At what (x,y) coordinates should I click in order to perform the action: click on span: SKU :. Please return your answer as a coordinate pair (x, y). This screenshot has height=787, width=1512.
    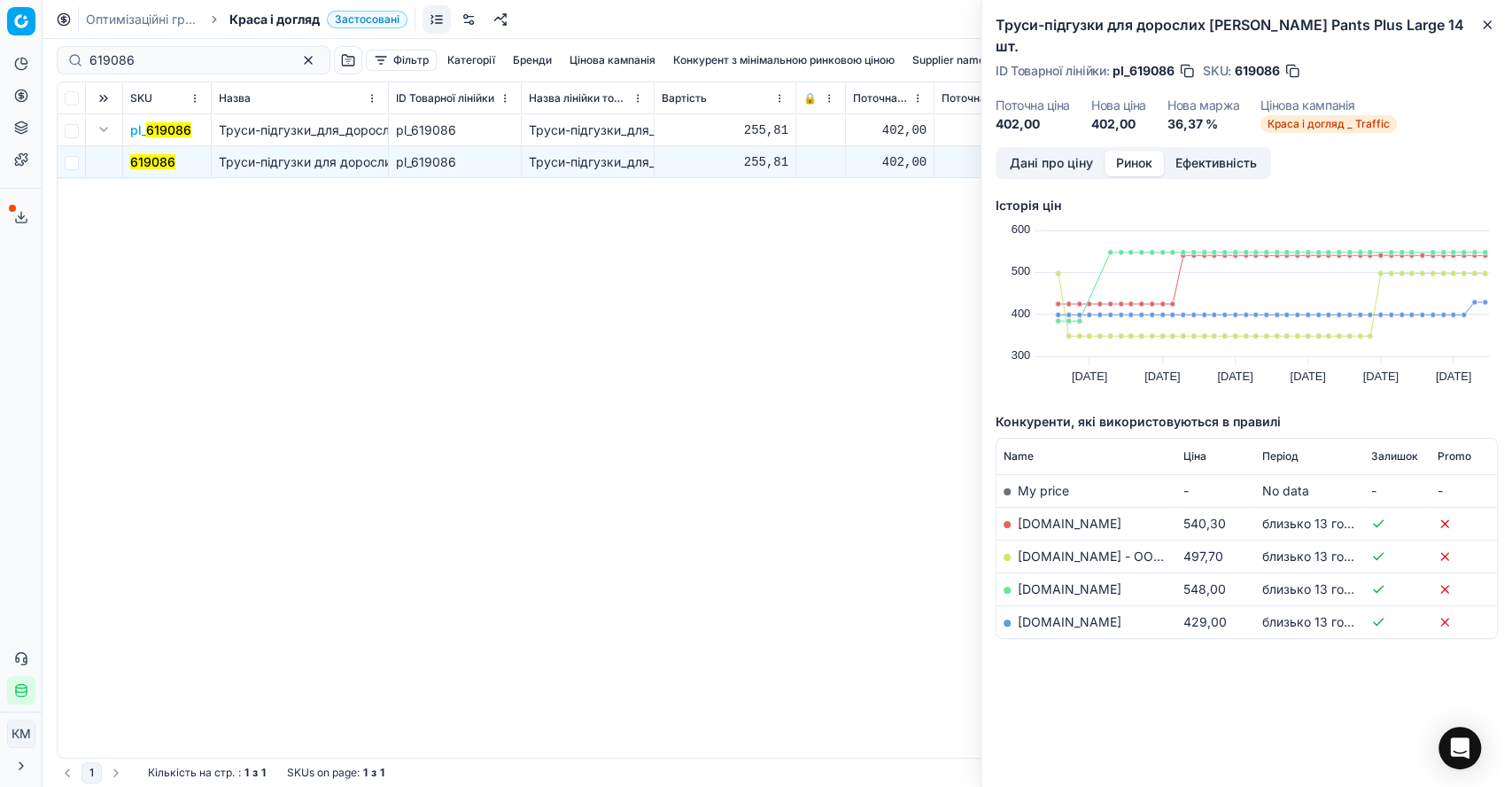
    Looking at the image, I should click on (1217, 71).